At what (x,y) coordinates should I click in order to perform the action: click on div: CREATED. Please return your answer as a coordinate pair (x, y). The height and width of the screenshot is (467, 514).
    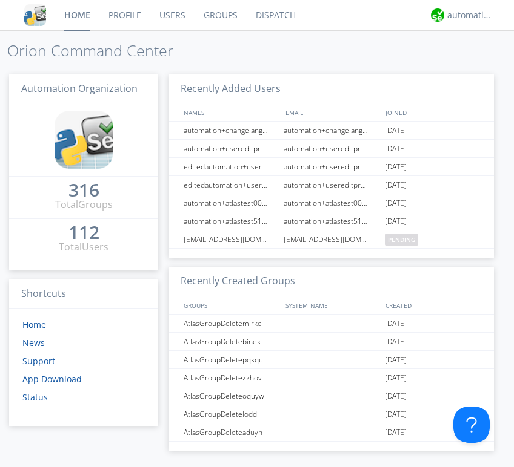
    Looking at the image, I should click on (432, 305).